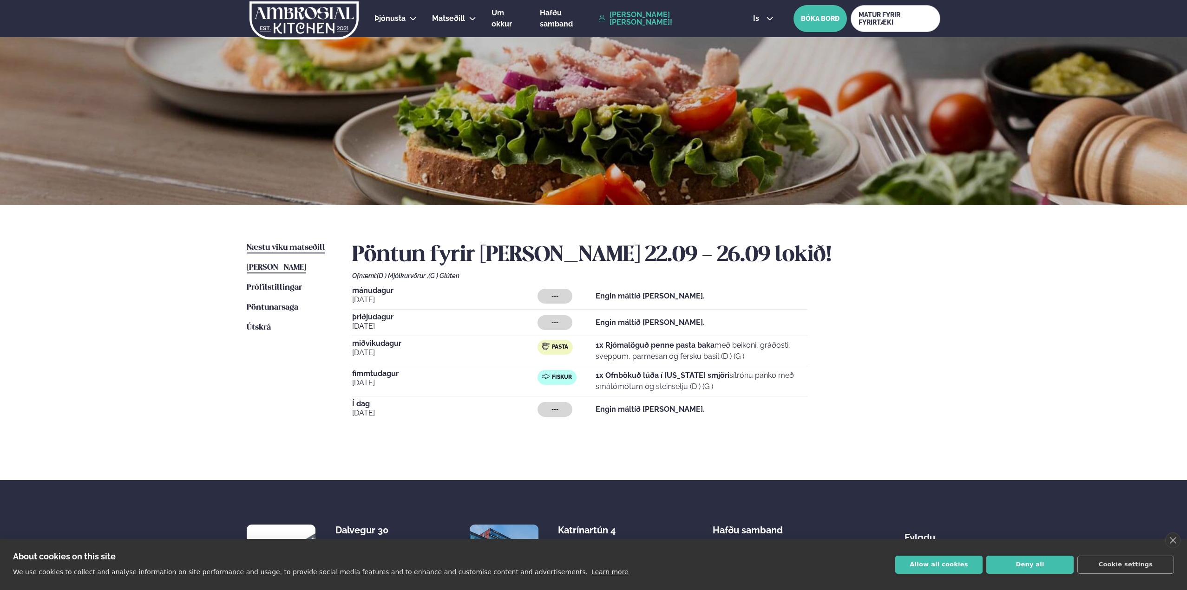  Describe the element at coordinates (274, 287) in the screenshot. I see `span: Prófílstillingar` at that location.